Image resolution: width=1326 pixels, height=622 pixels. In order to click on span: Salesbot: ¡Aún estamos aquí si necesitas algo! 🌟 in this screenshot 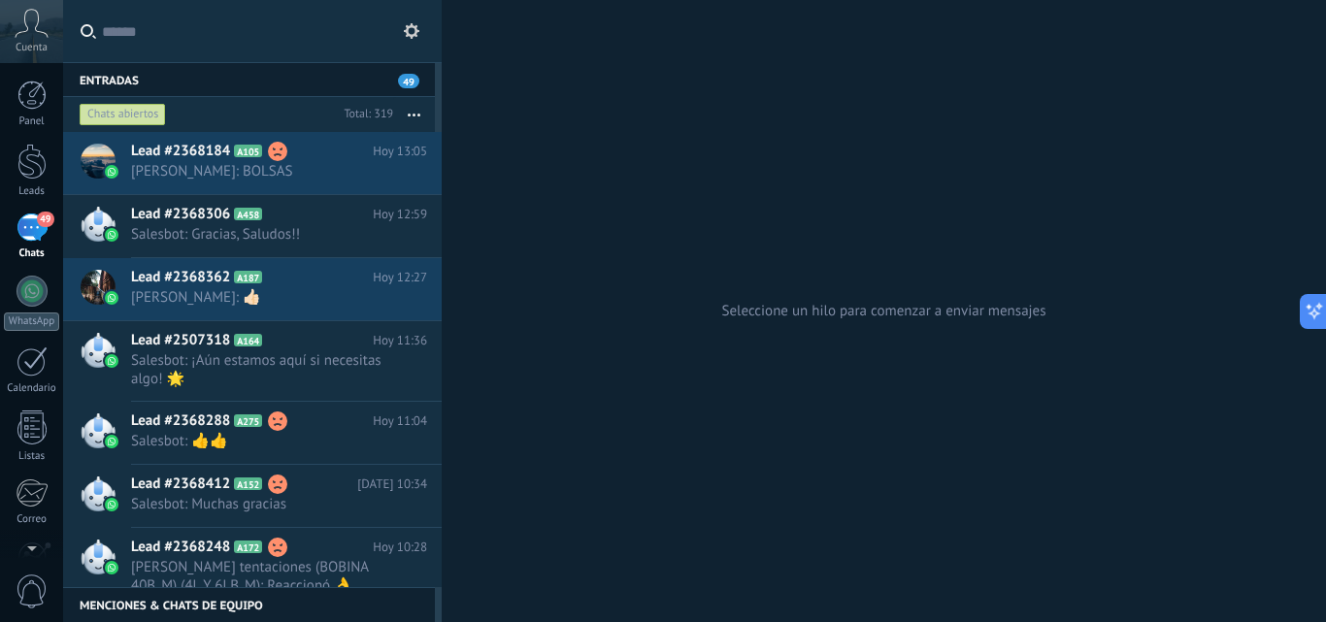, I will do `click(260, 370)`.